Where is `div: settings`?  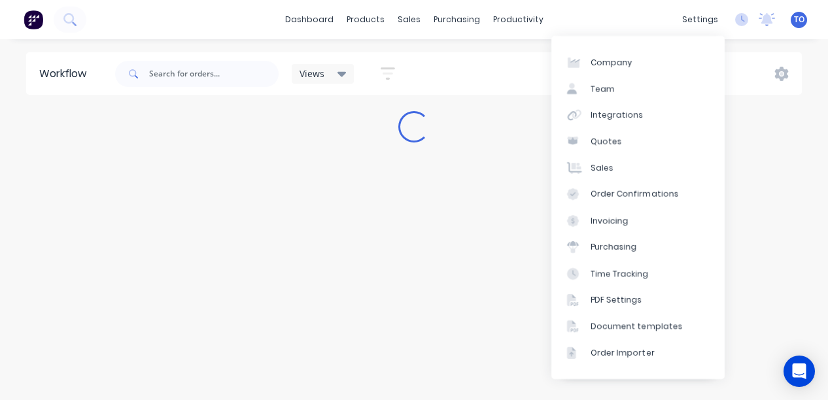 div: settings is located at coordinates (699, 20).